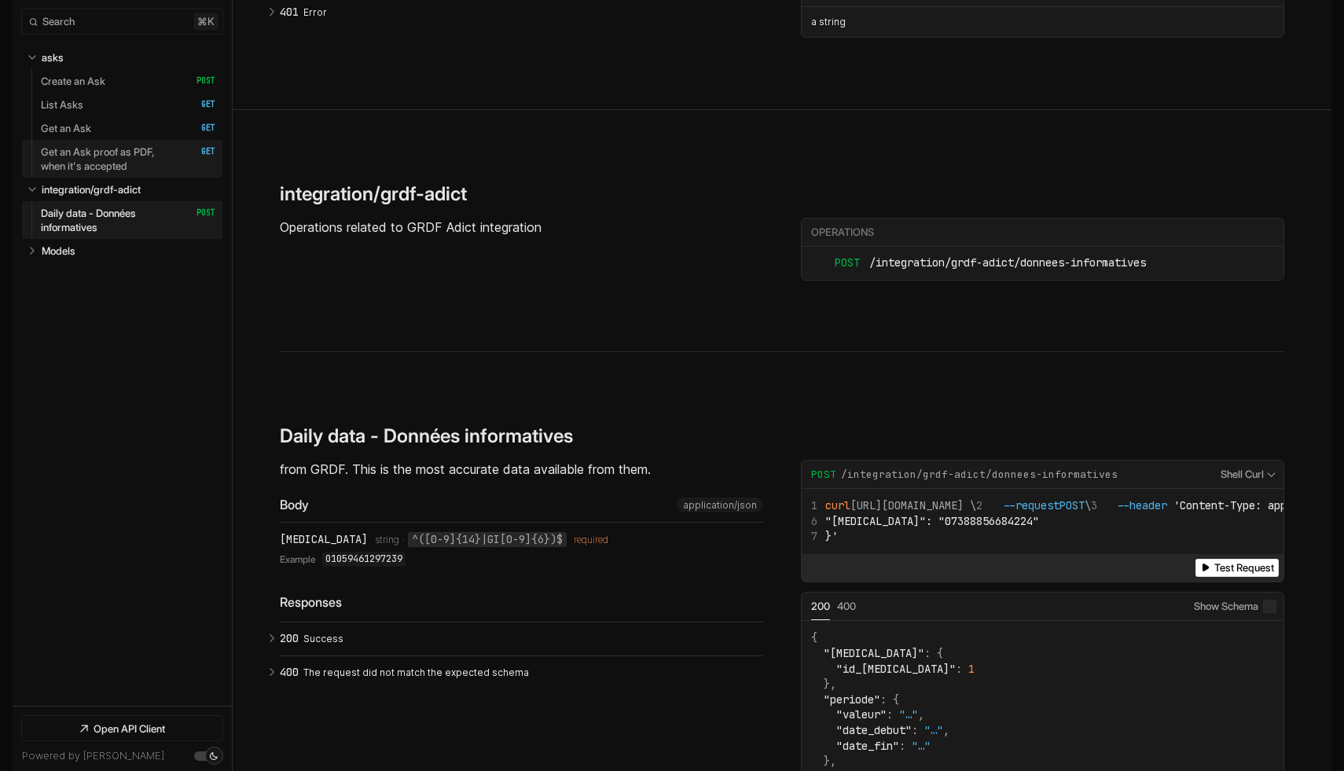 The height and width of the screenshot is (771, 1344). Describe the element at coordinates (1234, 607) in the screenshot. I see `label: Show Schema` at that location.